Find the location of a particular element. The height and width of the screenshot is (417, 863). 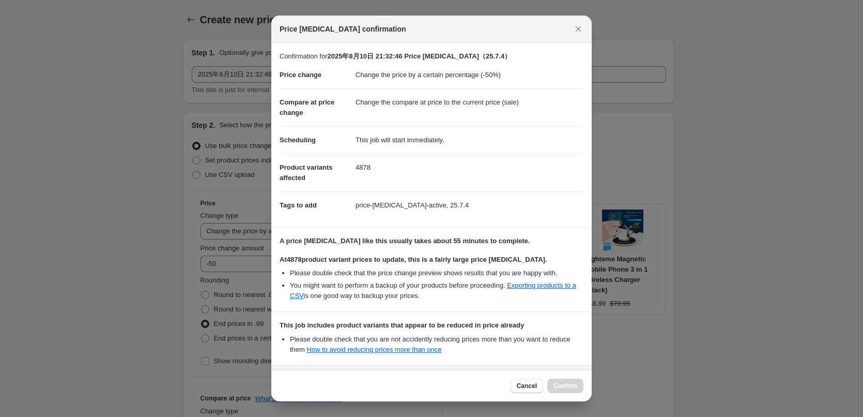

a: How to avoid reducing prices more than once is located at coordinates (374, 349).